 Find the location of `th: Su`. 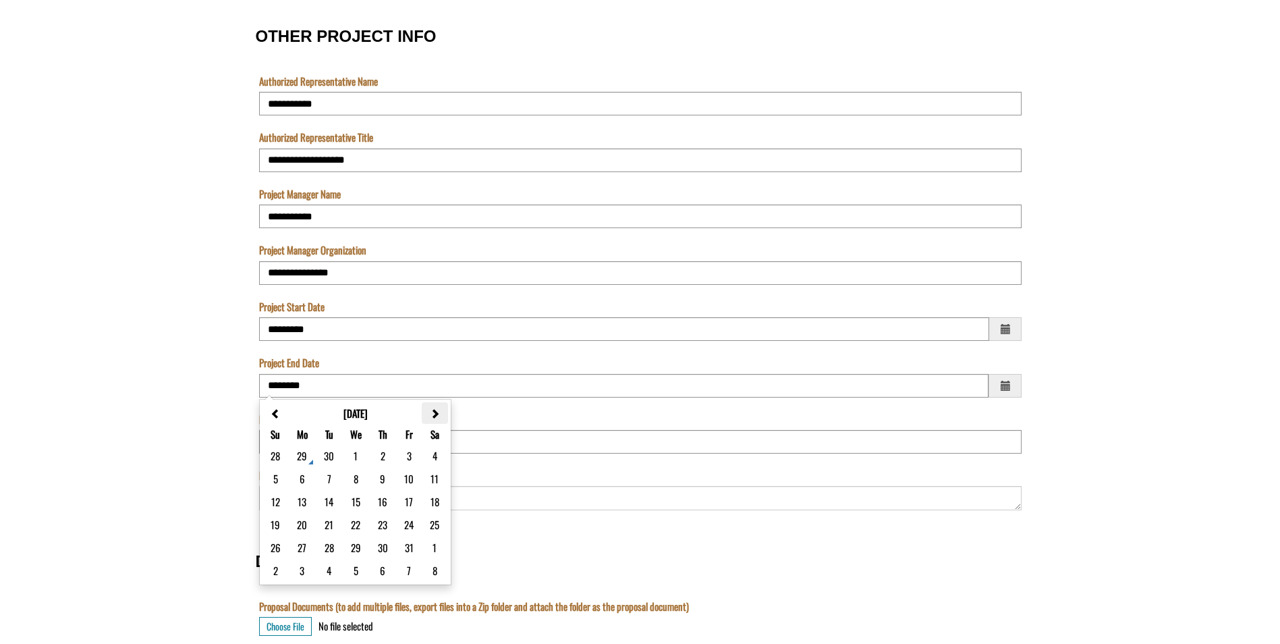

th: Su is located at coordinates (275, 434).